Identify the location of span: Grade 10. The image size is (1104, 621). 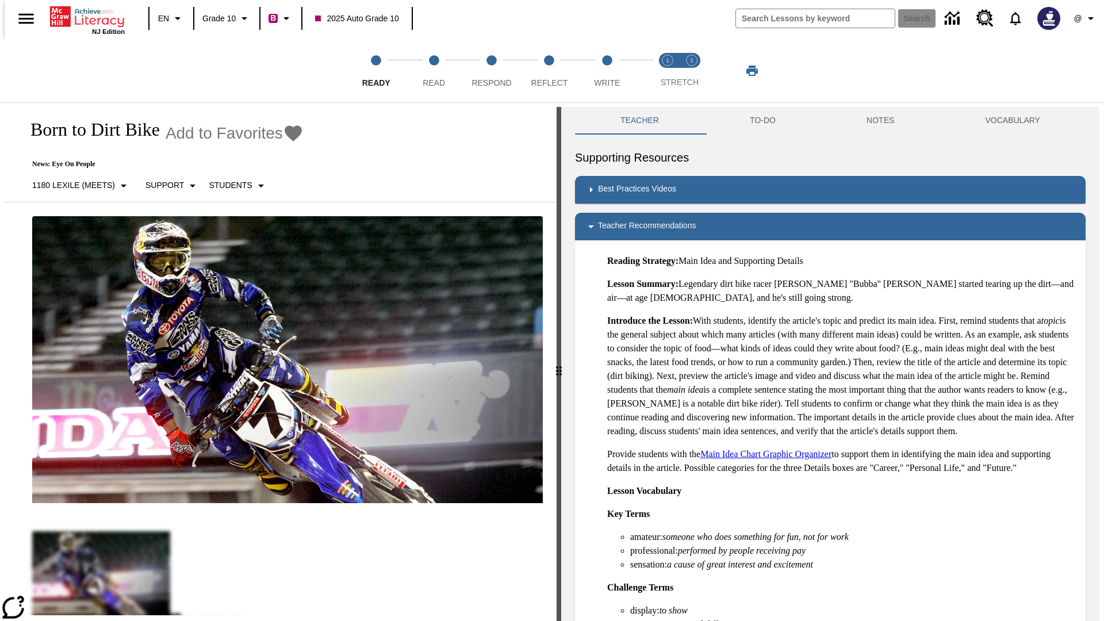
(219, 18).